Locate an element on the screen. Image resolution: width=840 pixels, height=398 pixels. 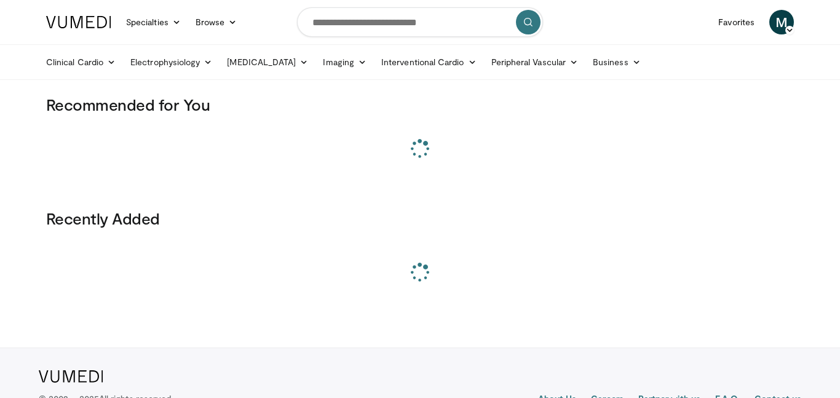
h3: Recommended for You is located at coordinates (420, 105).